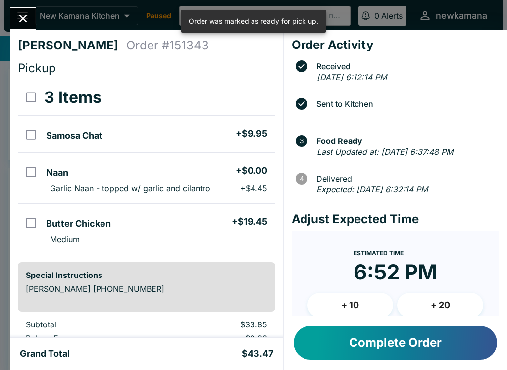  I want to click on span: Food Ready, so click(405, 141).